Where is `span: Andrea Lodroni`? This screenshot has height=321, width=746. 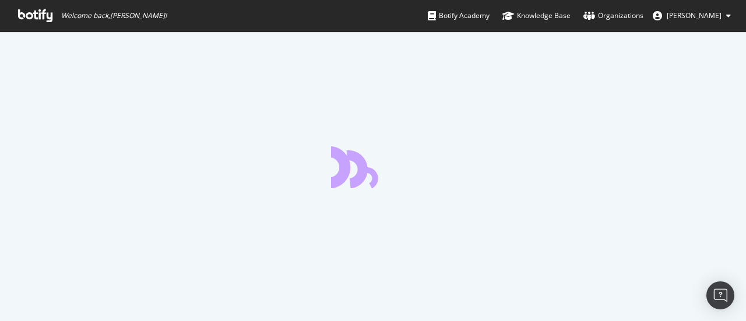 span: Andrea Lodroni is located at coordinates (694, 15).